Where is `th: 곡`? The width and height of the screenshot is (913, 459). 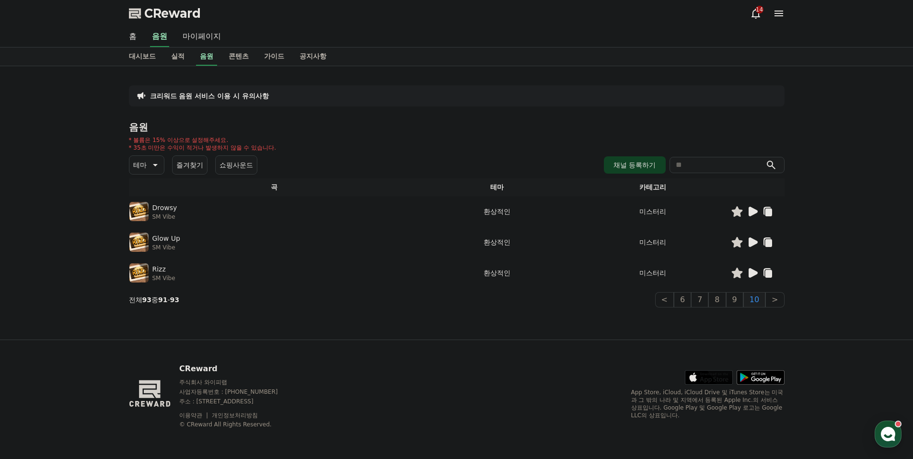 th: 곡 is located at coordinates (274, 187).